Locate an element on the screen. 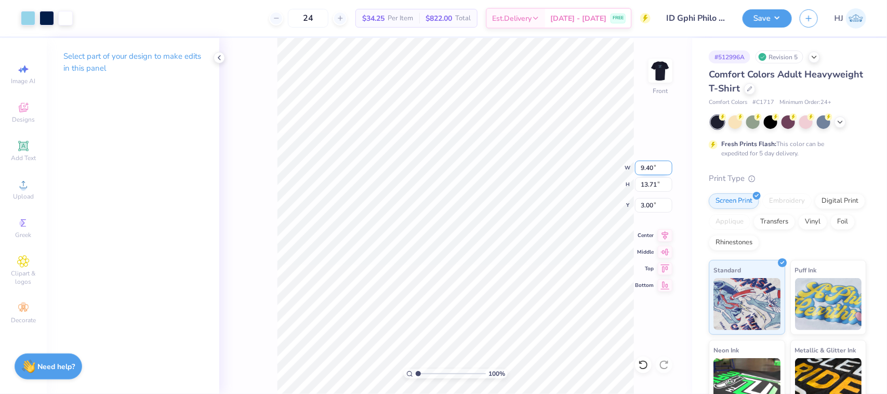 This screenshot has height=394, width=887. div: Rhinestones is located at coordinates (734, 243).